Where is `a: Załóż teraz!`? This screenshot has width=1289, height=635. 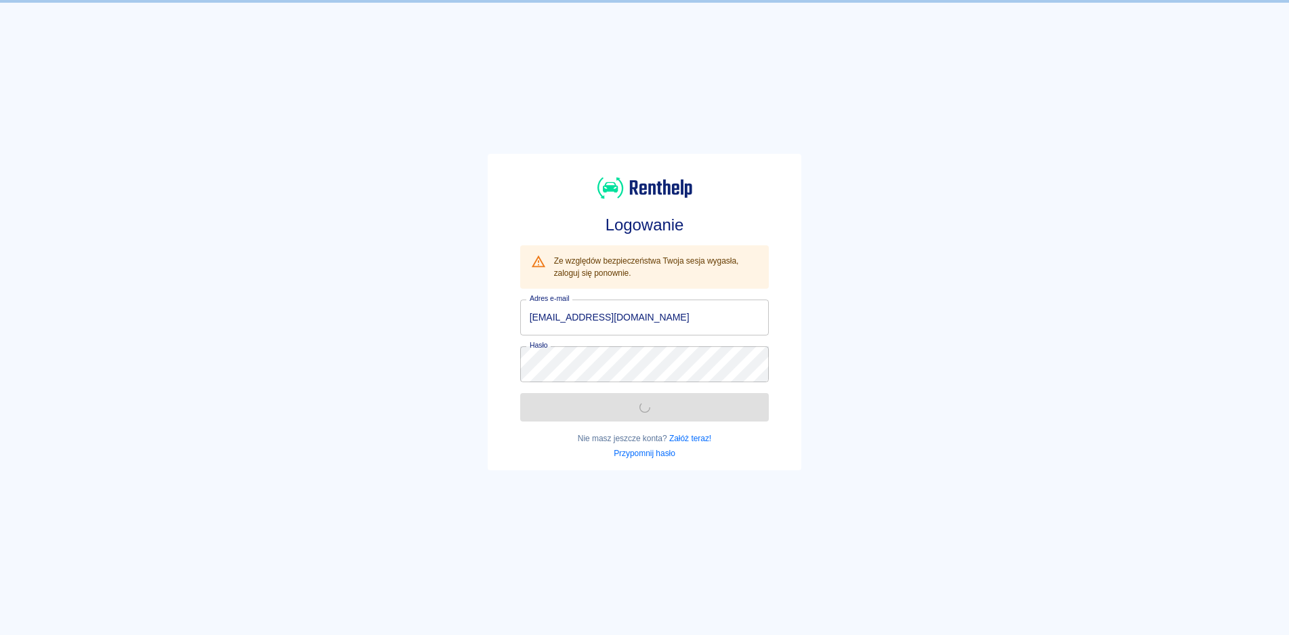 a: Załóż teraz! is located at coordinates (690, 438).